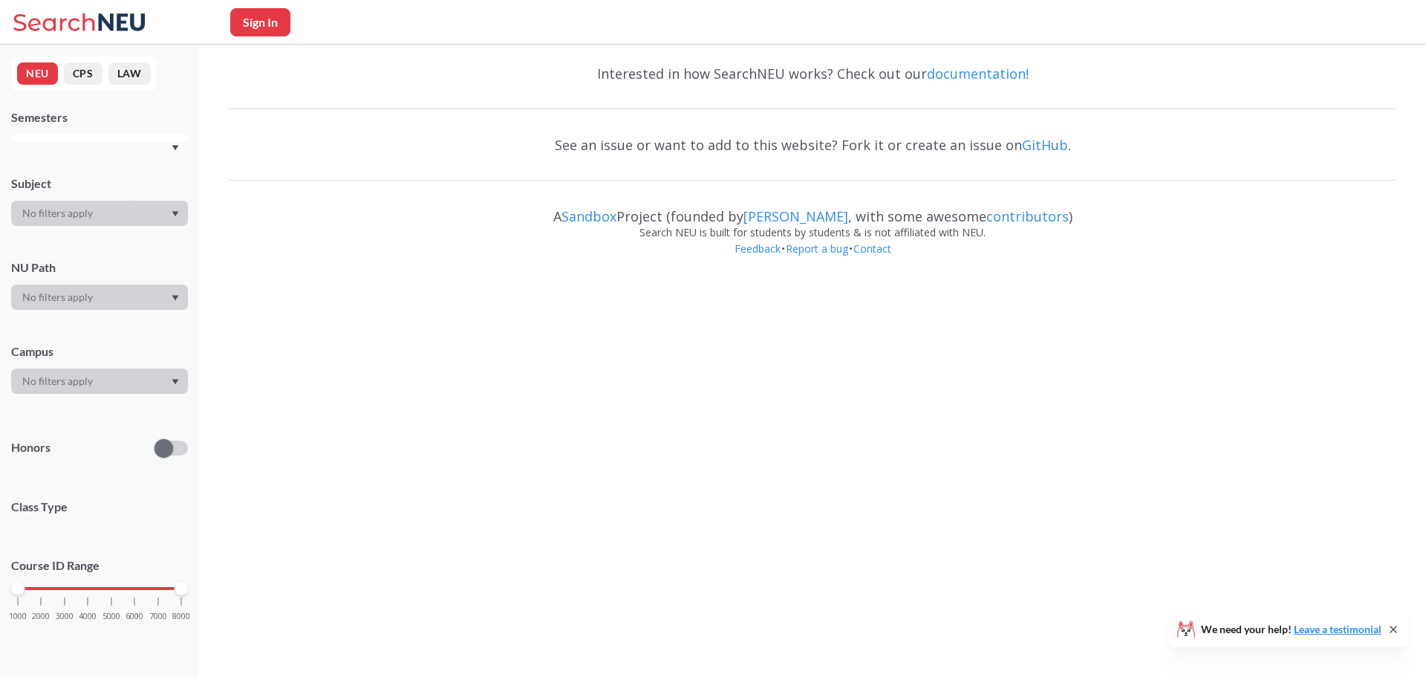 The width and height of the screenshot is (1426, 677). What do you see at coordinates (1027, 216) in the screenshot?
I see `a: contributors` at bounding box center [1027, 216].